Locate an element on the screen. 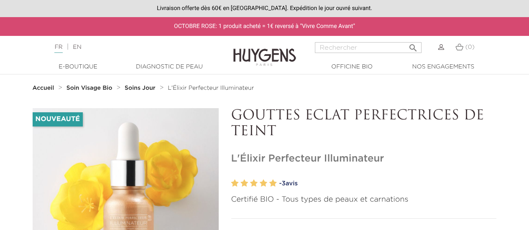 This screenshot has height=230, width=529. input: Rechercher is located at coordinates (368, 48).